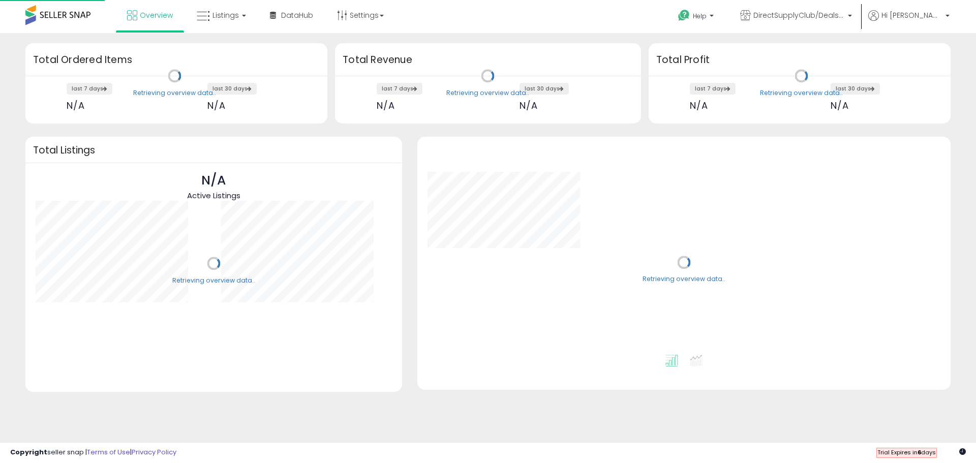  I want to click on a: Terms of Use, so click(108, 452).